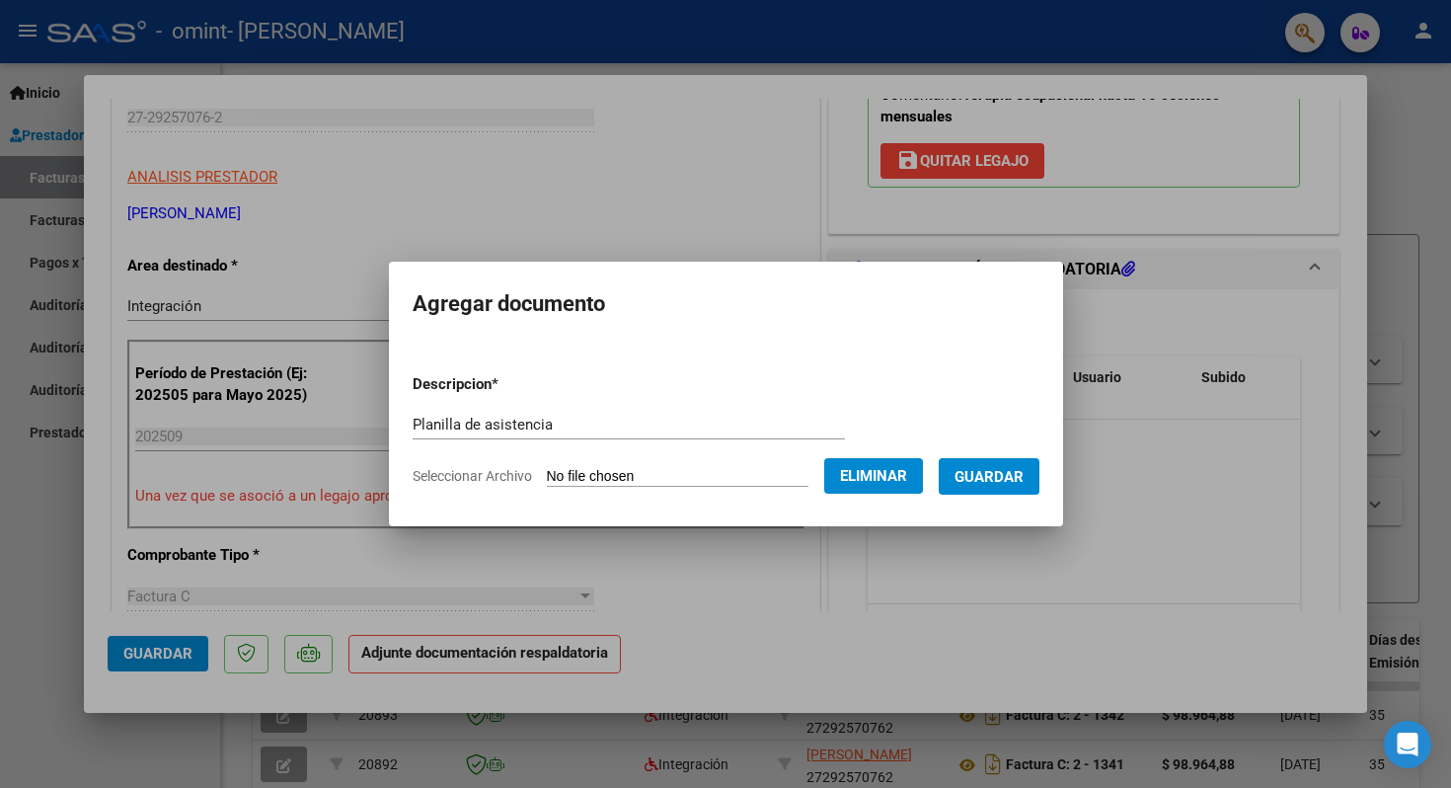  What do you see at coordinates (506, 384) in the screenshot?
I see `p: Descripcion` at bounding box center [506, 384].